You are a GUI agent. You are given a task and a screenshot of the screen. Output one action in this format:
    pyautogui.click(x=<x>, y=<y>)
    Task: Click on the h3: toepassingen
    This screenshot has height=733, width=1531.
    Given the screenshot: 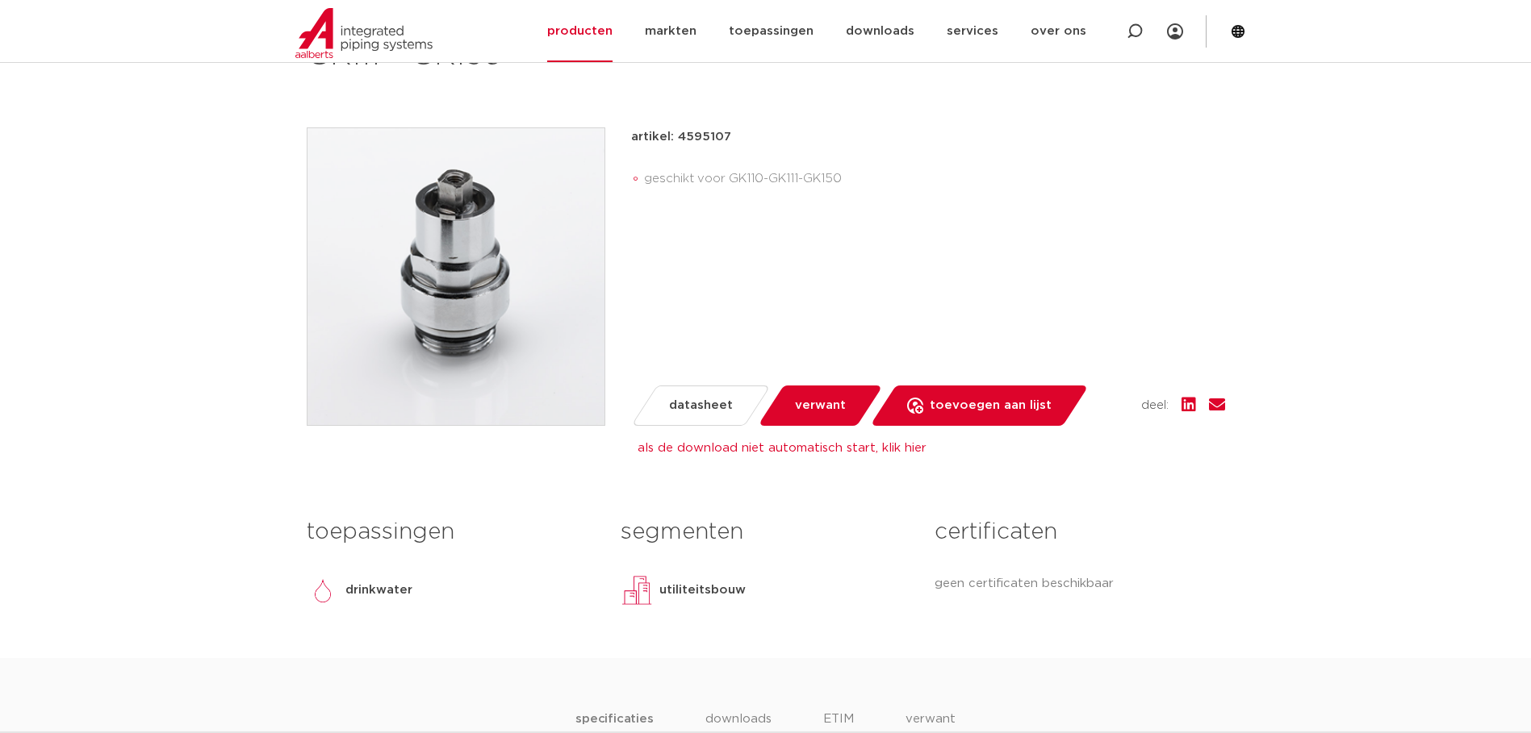 What is the action you would take?
    pyautogui.click(x=451, y=532)
    